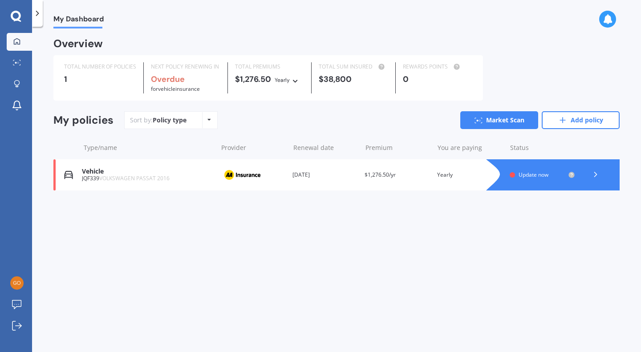 Image resolution: width=641 pixels, height=352 pixels. What do you see at coordinates (186, 67) in the screenshot?
I see `div: NEXT POLICY RENEWING IN` at bounding box center [186, 67].